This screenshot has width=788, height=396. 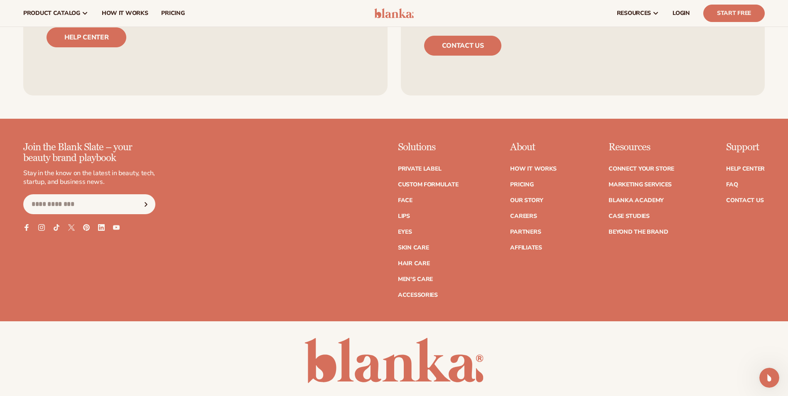 I want to click on a: Contact us, so click(x=463, y=46).